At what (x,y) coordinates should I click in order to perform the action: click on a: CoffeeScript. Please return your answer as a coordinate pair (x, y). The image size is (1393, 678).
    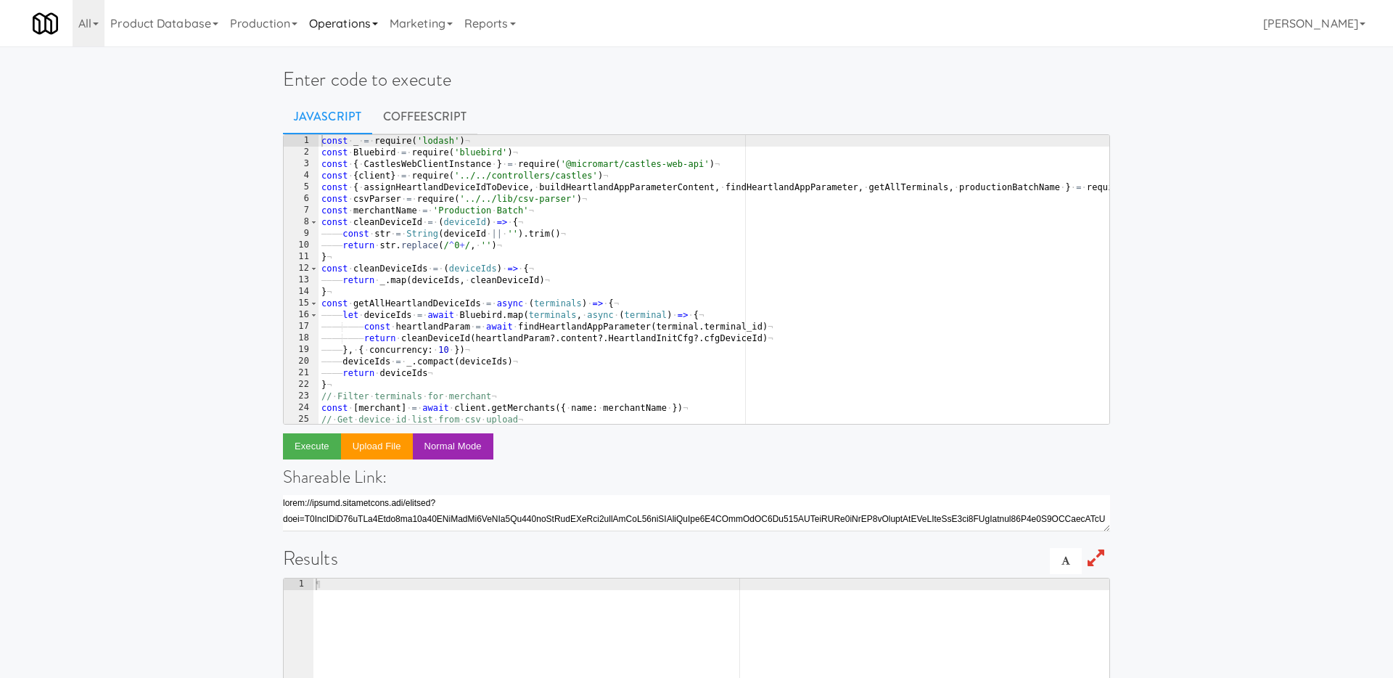
    Looking at the image, I should click on (424, 117).